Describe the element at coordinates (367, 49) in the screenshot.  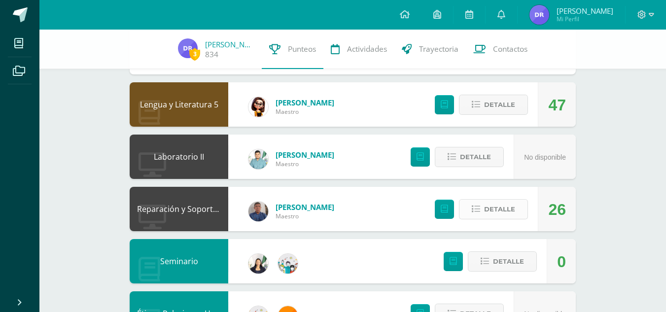
I see `span: Actividades` at that location.